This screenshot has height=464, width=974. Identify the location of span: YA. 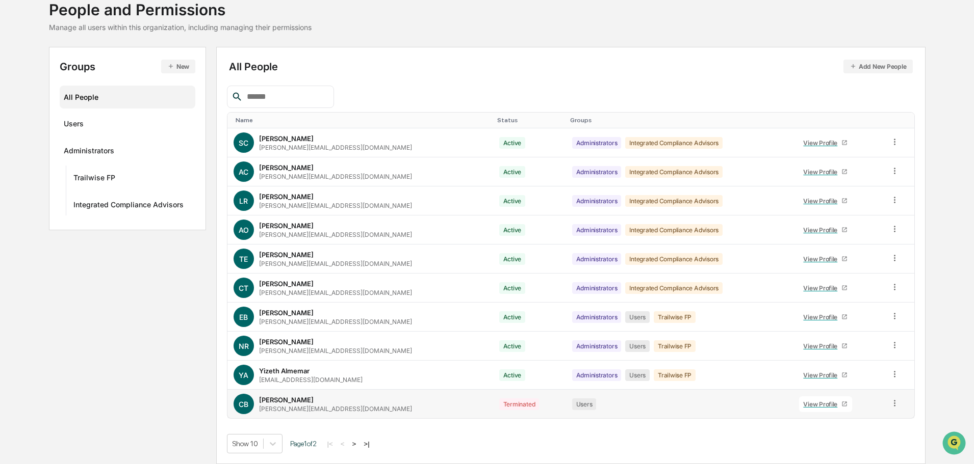
(243, 375).